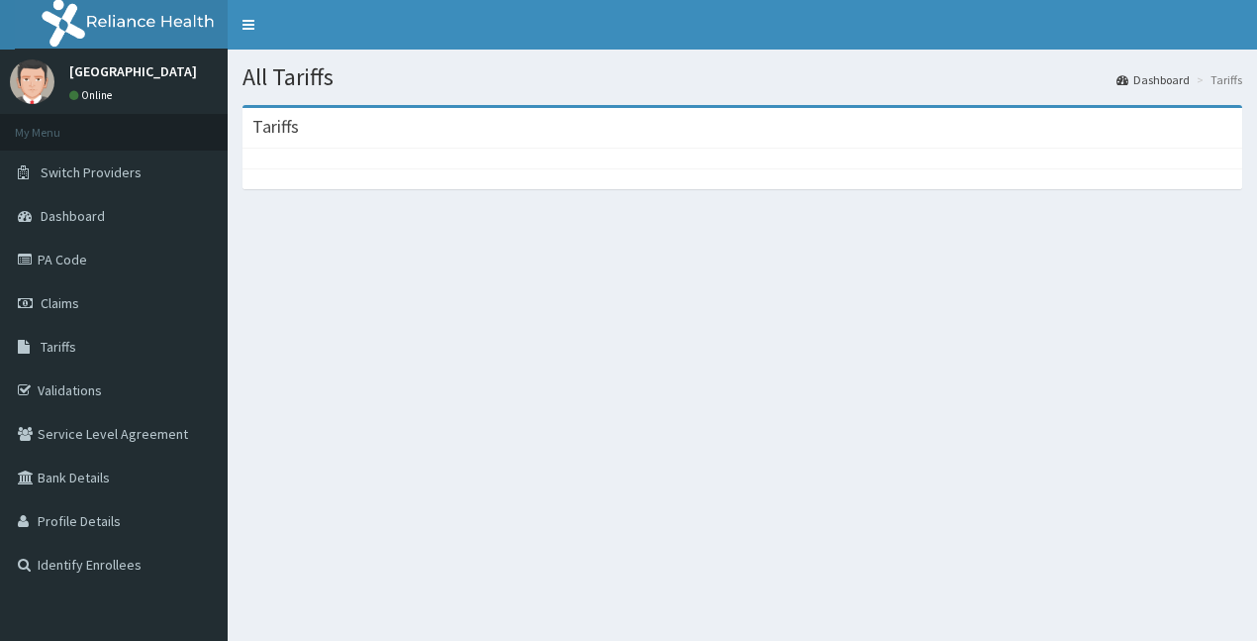  What do you see at coordinates (743, 77) in the screenshot?
I see `h1: All Tariffs` at bounding box center [743, 77].